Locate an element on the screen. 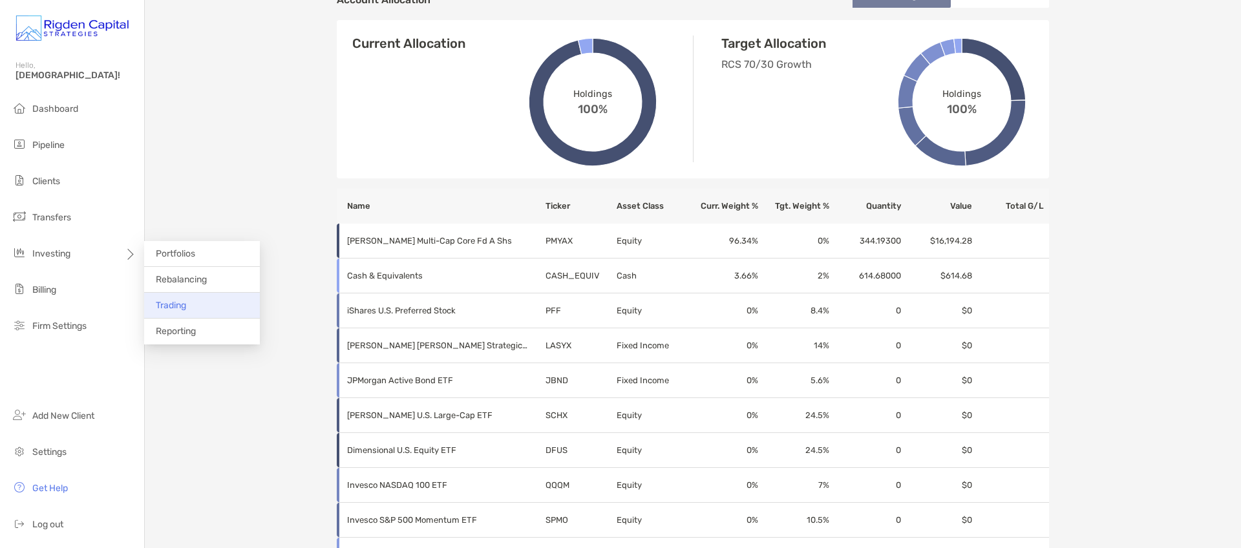 Image resolution: width=1241 pixels, height=548 pixels. span: Billing is located at coordinates (44, 290).